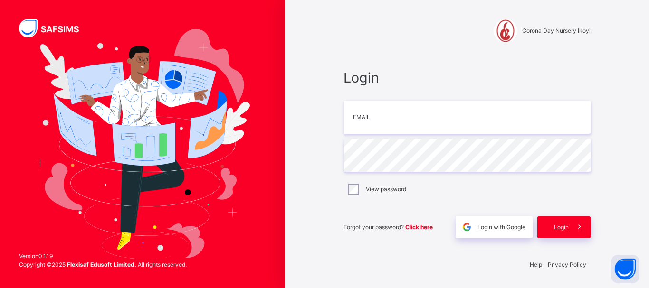 Image resolution: width=649 pixels, height=288 pixels. Describe the element at coordinates (419, 227) in the screenshot. I see `a: Click here` at that location.